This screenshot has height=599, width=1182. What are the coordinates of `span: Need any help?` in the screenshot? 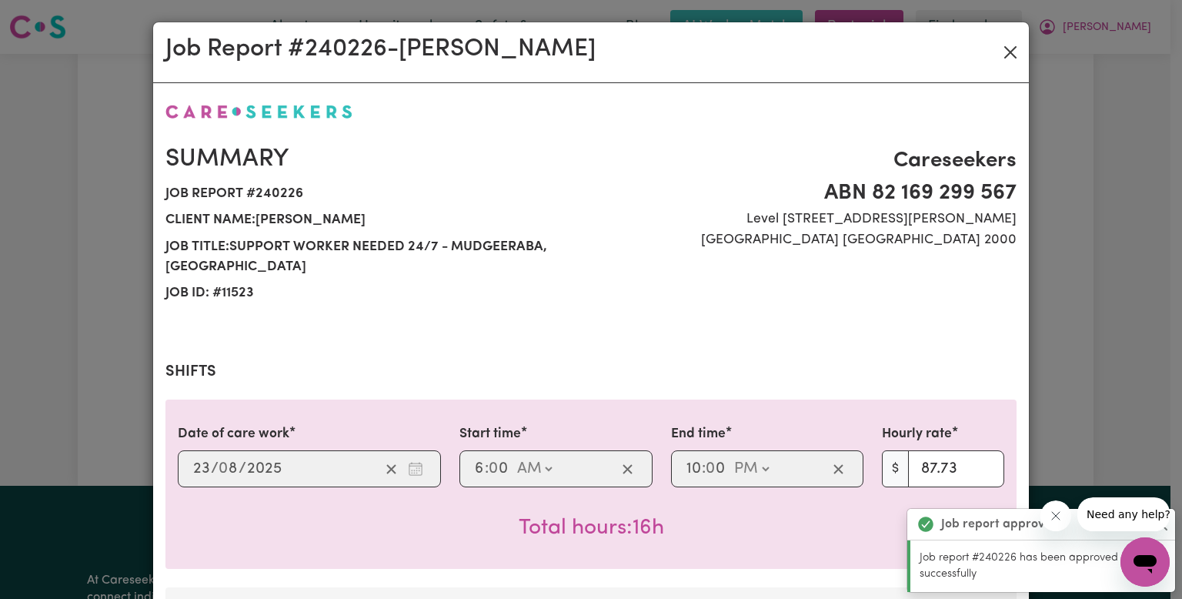 It's located at (51, 17).